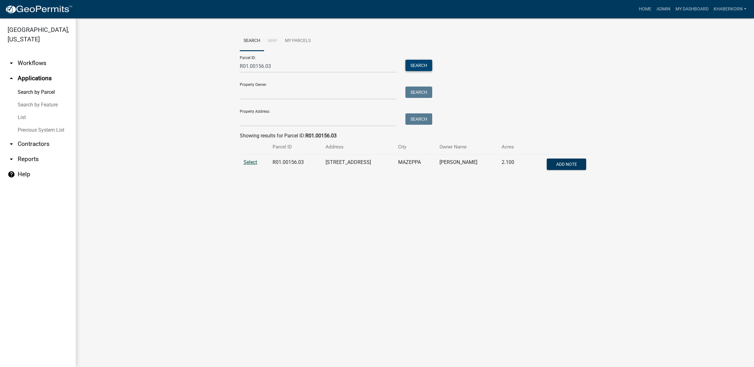 The width and height of the screenshot is (754, 367). What do you see at coordinates (415, 136) in the screenshot?
I see `div: Showing results for Parcel ID:` at bounding box center [415, 136].